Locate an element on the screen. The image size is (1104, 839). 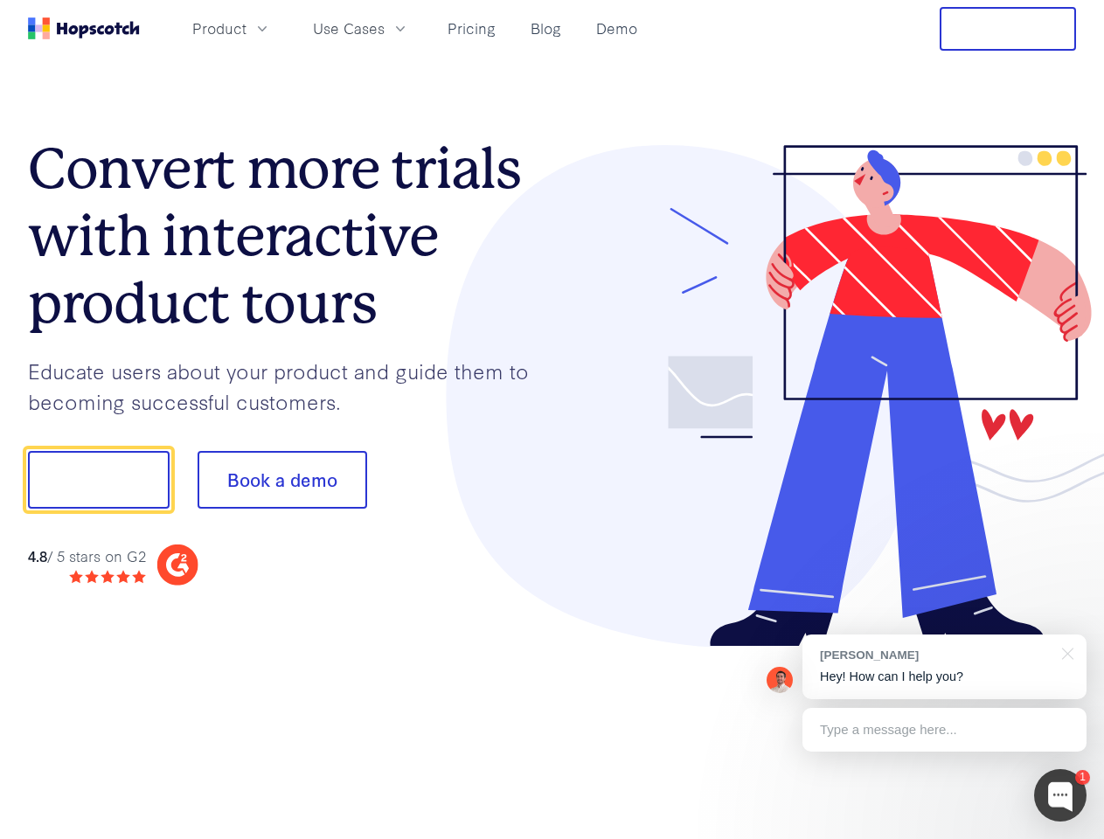
p: Hey! How can I help you? is located at coordinates (944, 676).